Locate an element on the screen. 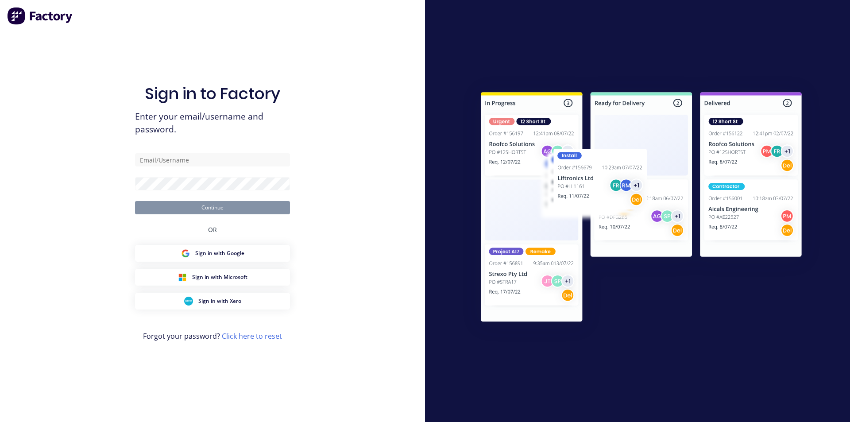  span: Enter your email/username and password. is located at coordinates (213, 123).